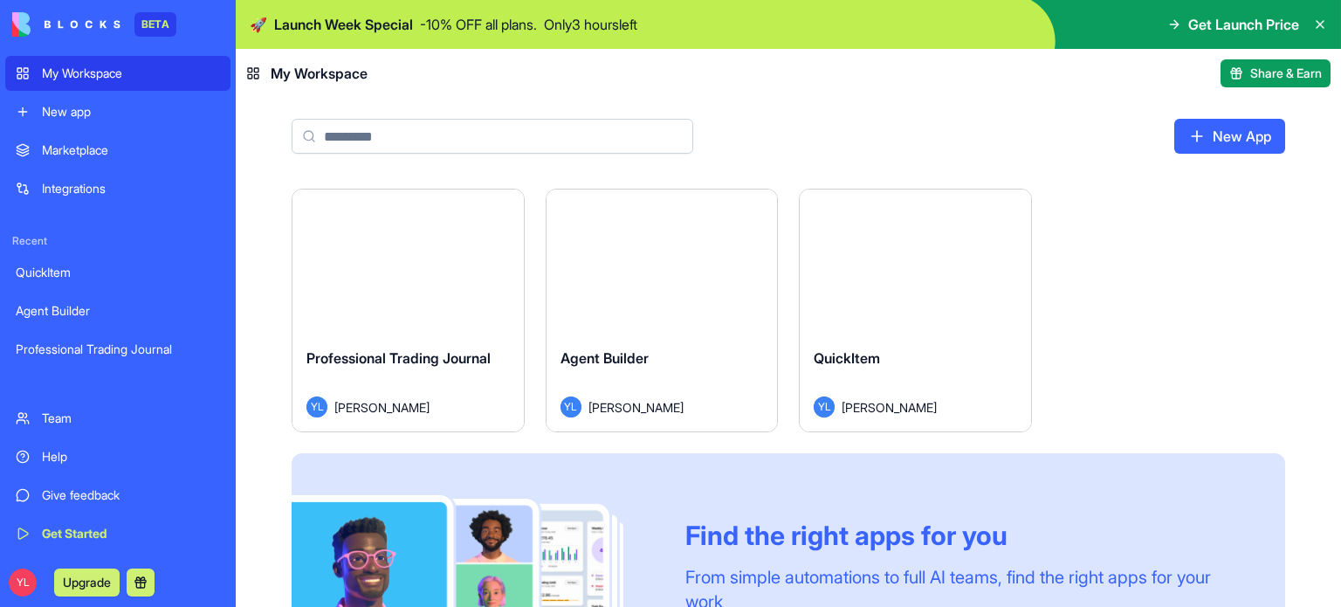  I want to click on div: Professional Trading Journal, so click(118, 349).